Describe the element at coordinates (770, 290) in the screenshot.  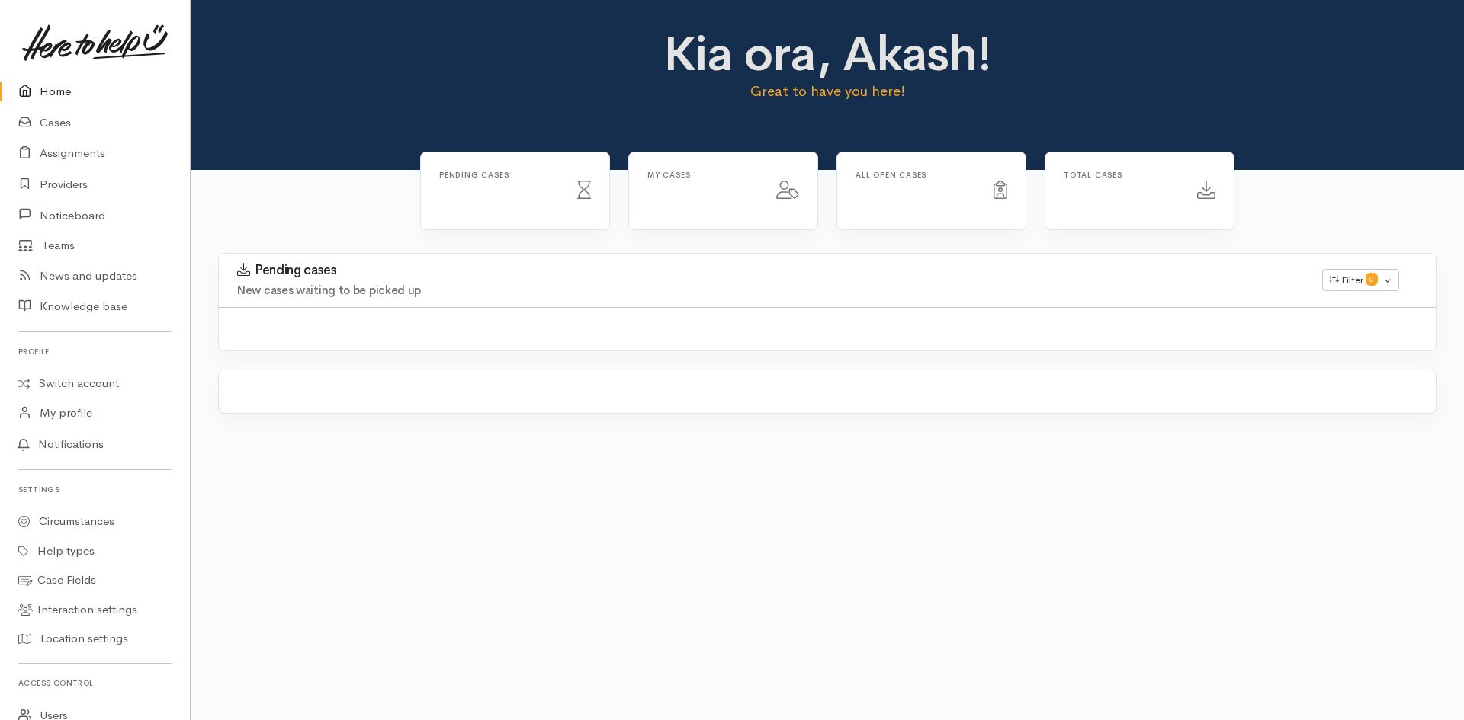
I see `h4: New cases waiting to be picked up` at that location.